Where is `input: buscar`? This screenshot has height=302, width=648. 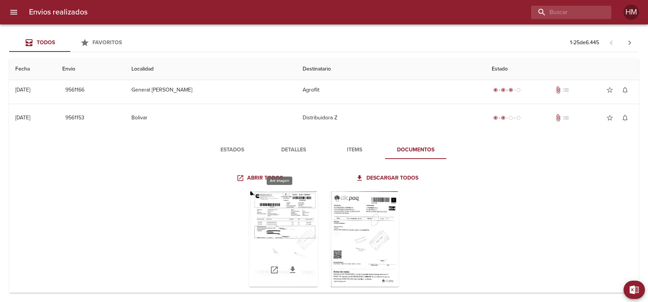 input: buscar is located at coordinates (564, 12).